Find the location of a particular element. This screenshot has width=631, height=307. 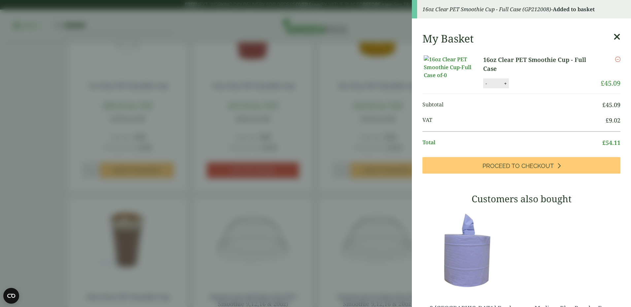

bdi: 9.02 is located at coordinates (612, 120).